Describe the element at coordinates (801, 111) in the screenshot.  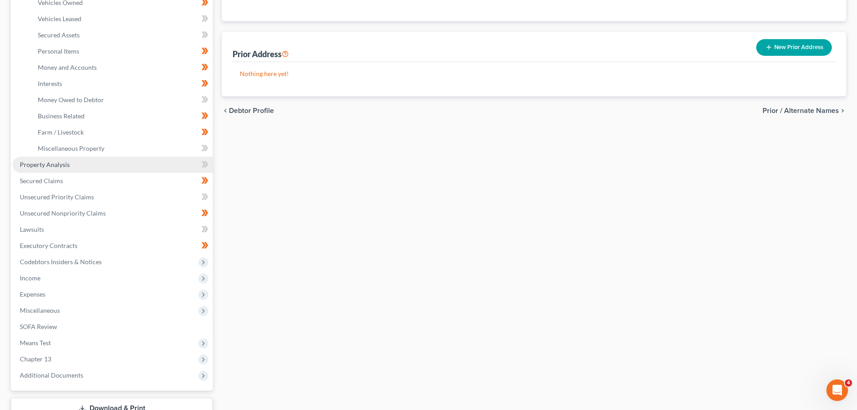
I see `span: Prior / Alternate Names` at that location.